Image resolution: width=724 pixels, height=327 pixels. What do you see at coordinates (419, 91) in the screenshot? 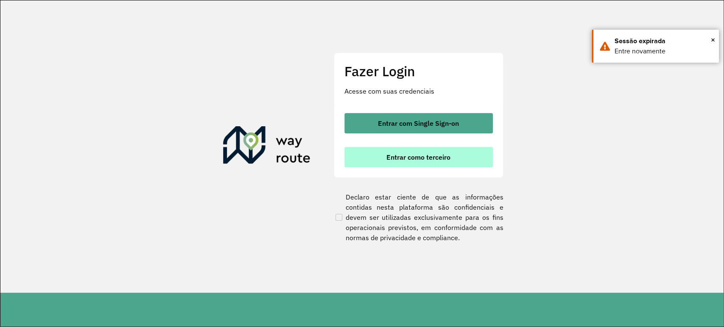
I see `p: Acesse com suas credenciais` at bounding box center [419, 91].